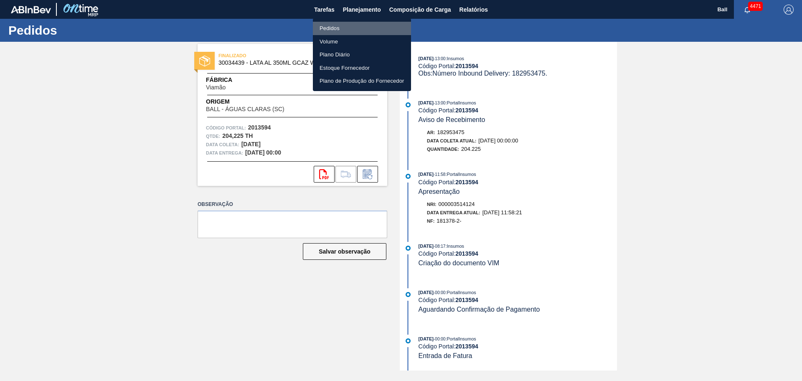 Image resolution: width=802 pixels, height=381 pixels. I want to click on li: Volume, so click(362, 42).